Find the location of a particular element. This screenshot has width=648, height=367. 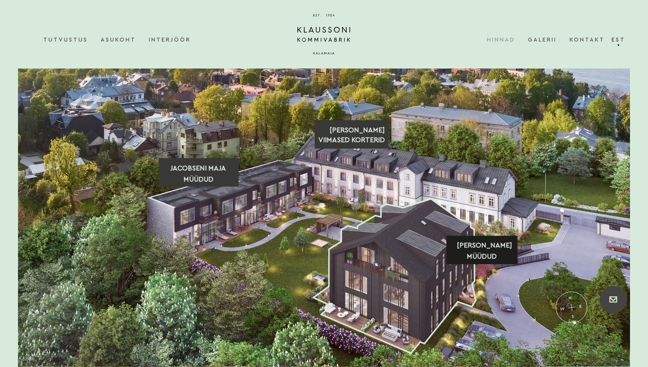

a: Tutvustus is located at coordinates (72, 39).